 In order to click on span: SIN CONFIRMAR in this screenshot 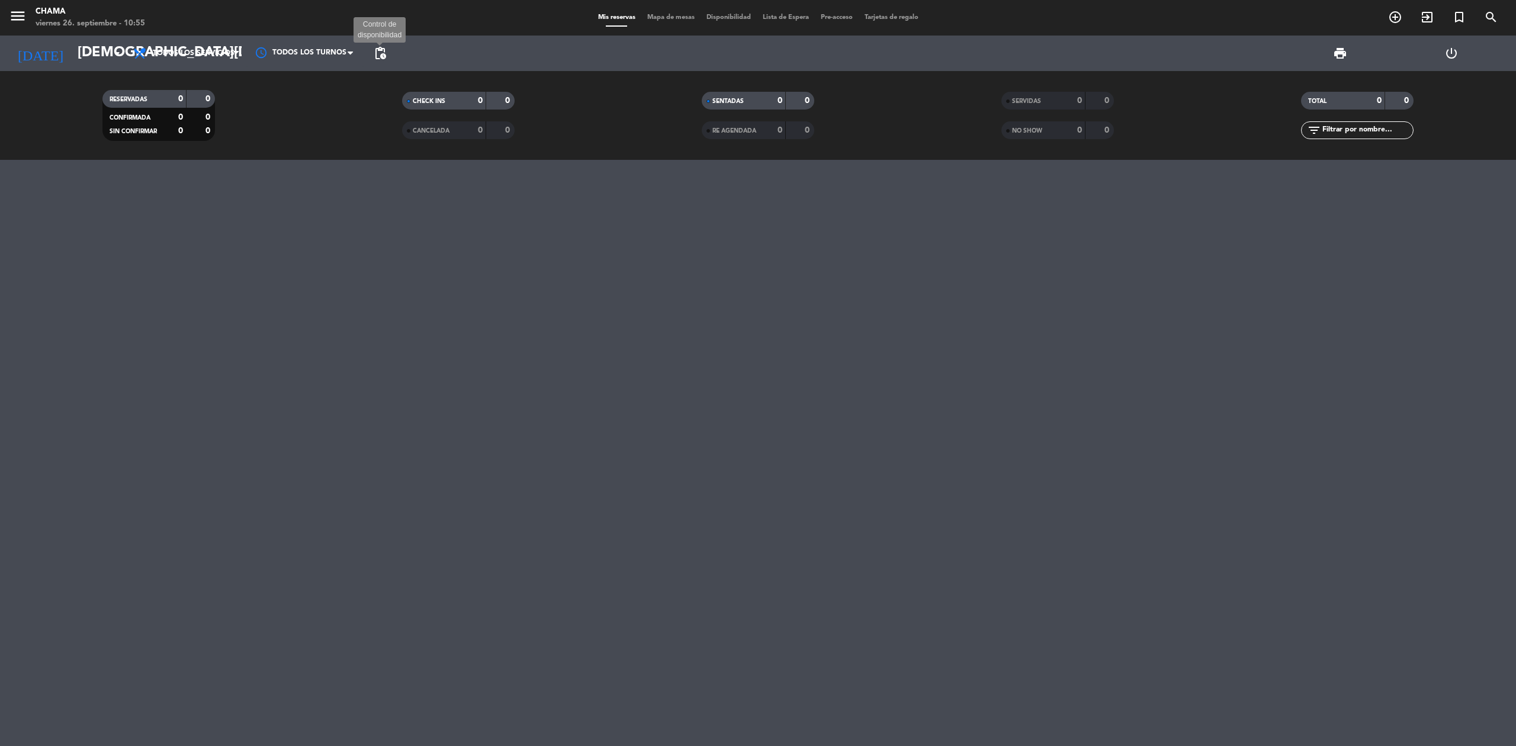, I will do `click(133, 131)`.